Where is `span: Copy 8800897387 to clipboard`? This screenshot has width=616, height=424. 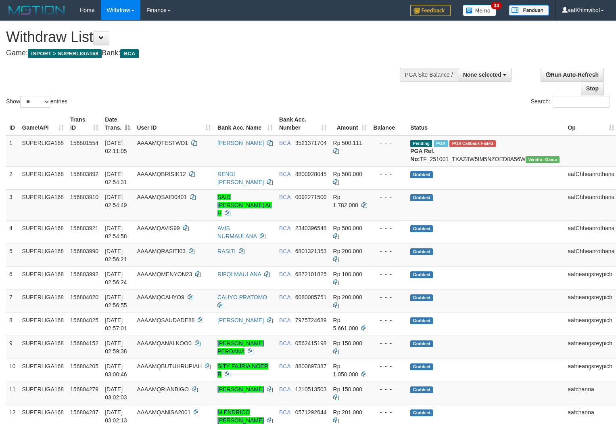
span: Copy 8800897387 to clipboard is located at coordinates (311, 366).